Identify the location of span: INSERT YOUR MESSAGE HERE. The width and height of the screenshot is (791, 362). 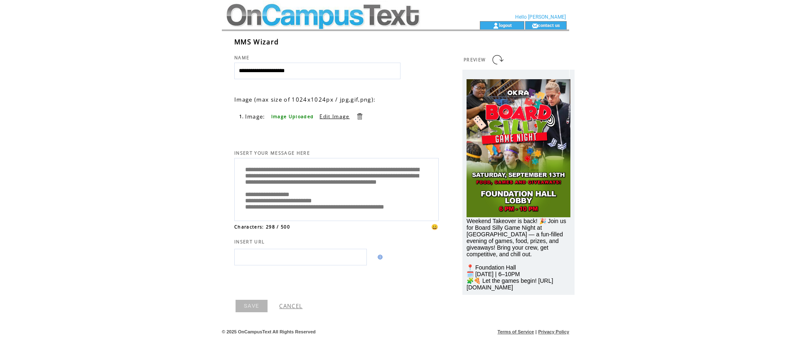
(272, 153).